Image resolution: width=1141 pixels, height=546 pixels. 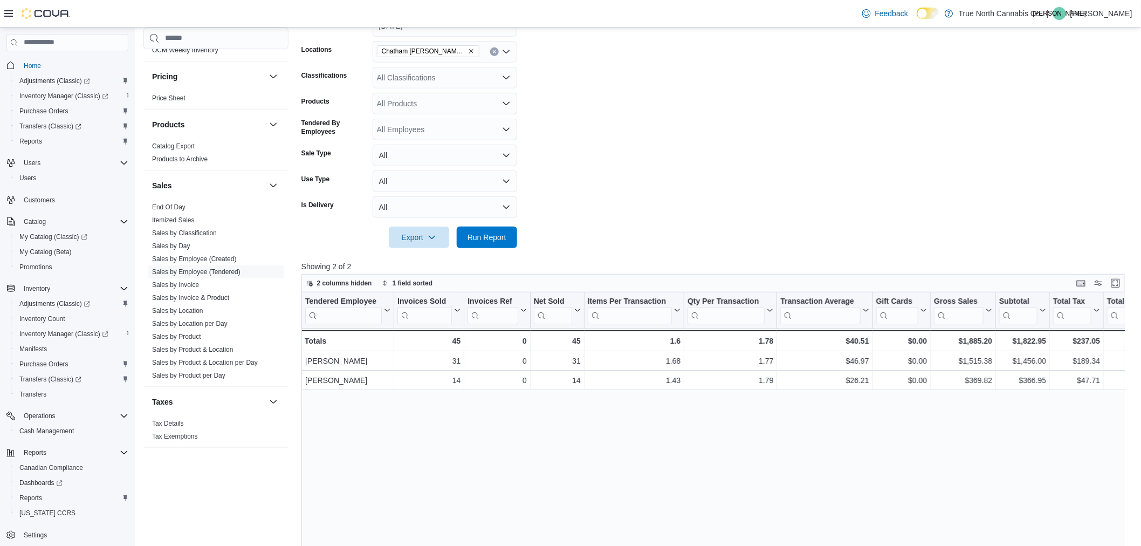 I want to click on a: Manifests, so click(x=33, y=349).